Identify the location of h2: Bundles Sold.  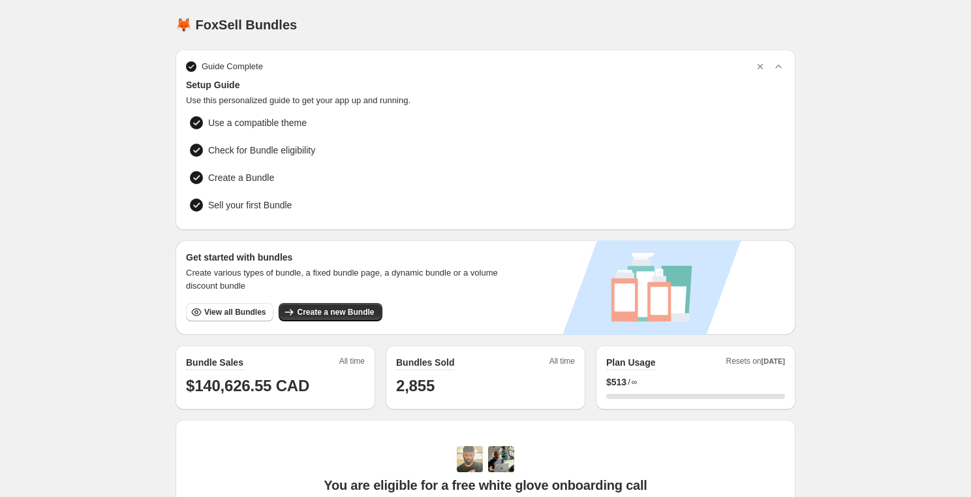
(425, 362).